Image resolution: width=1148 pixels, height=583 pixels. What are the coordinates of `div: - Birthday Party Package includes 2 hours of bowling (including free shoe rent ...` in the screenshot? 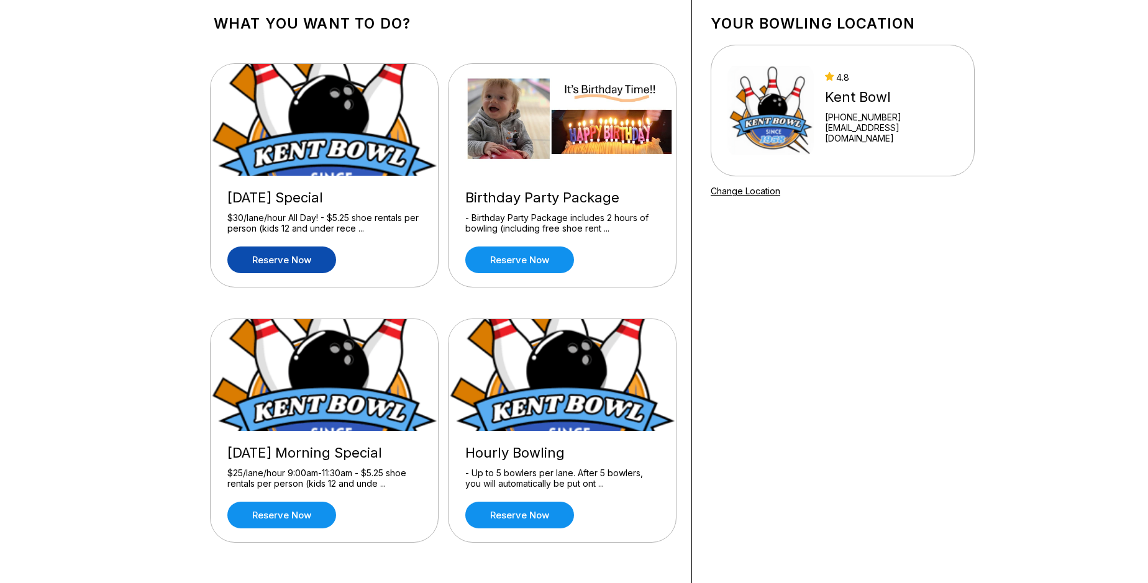 It's located at (562, 223).